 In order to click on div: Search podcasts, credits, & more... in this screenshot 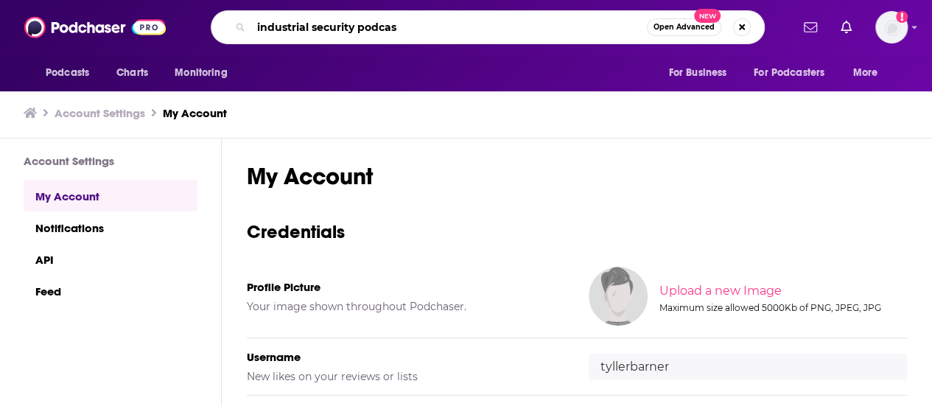, I will do `click(488, 27)`.